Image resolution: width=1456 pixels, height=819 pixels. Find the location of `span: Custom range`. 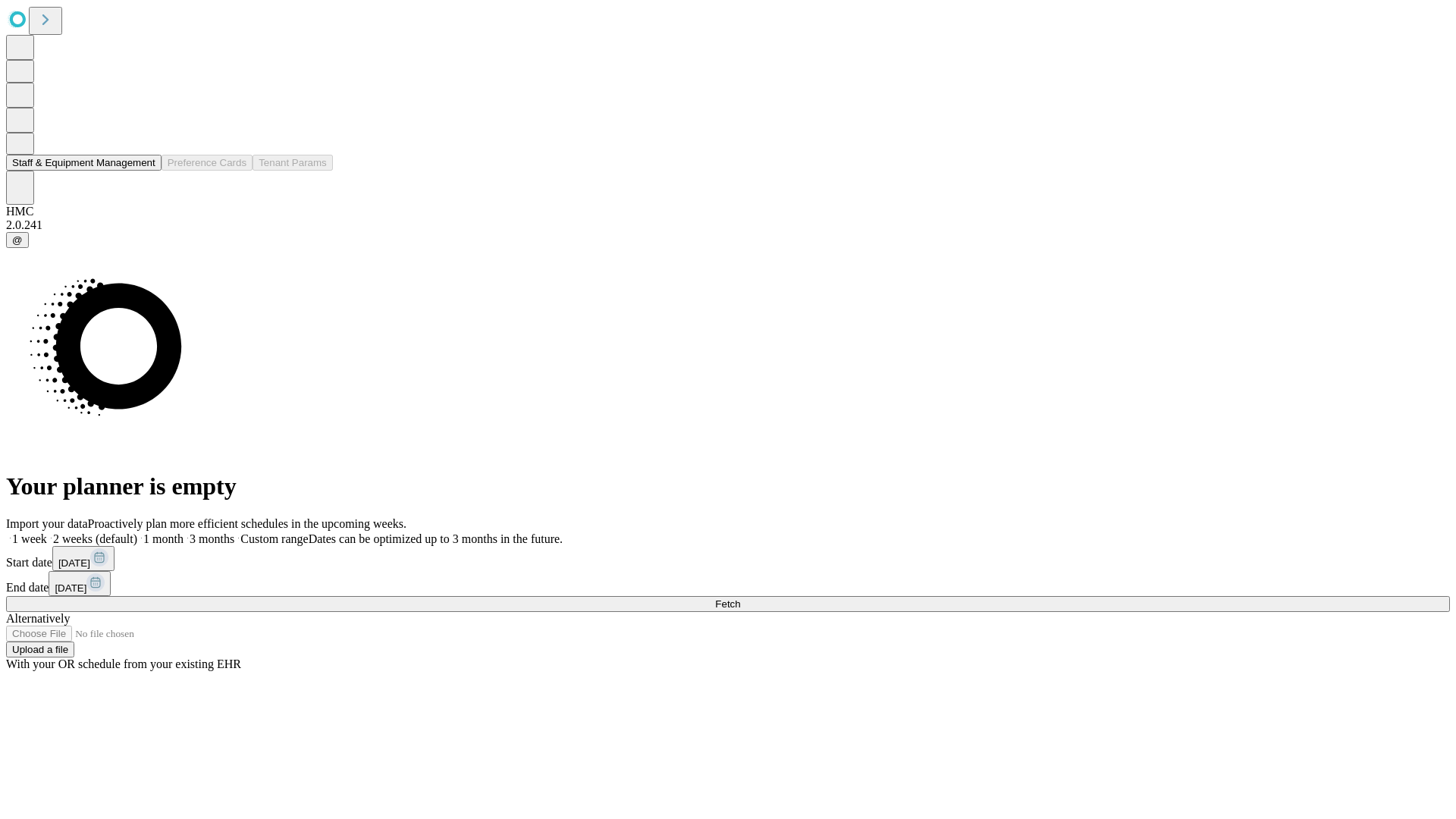

span: Custom range is located at coordinates (274, 539).